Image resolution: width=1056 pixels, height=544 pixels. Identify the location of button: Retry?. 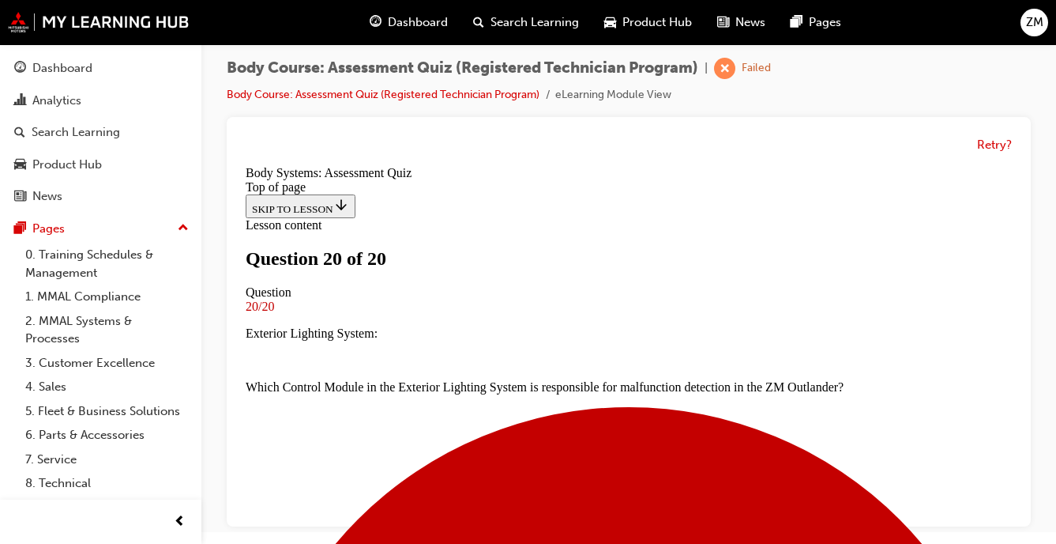
(995, 145).